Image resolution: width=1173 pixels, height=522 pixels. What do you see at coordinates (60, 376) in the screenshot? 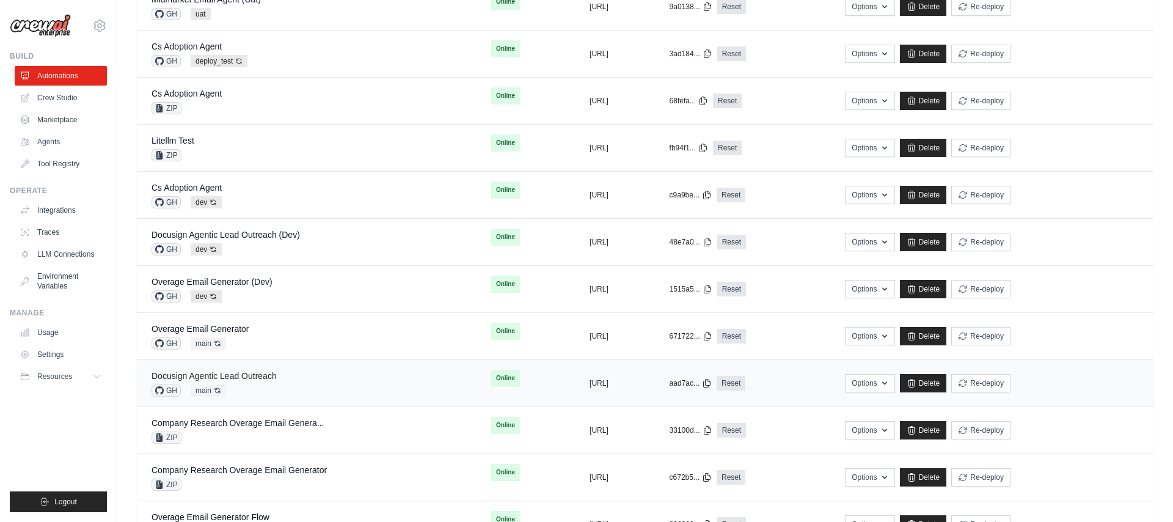
I see `button: Resources` at bounding box center [60, 376].